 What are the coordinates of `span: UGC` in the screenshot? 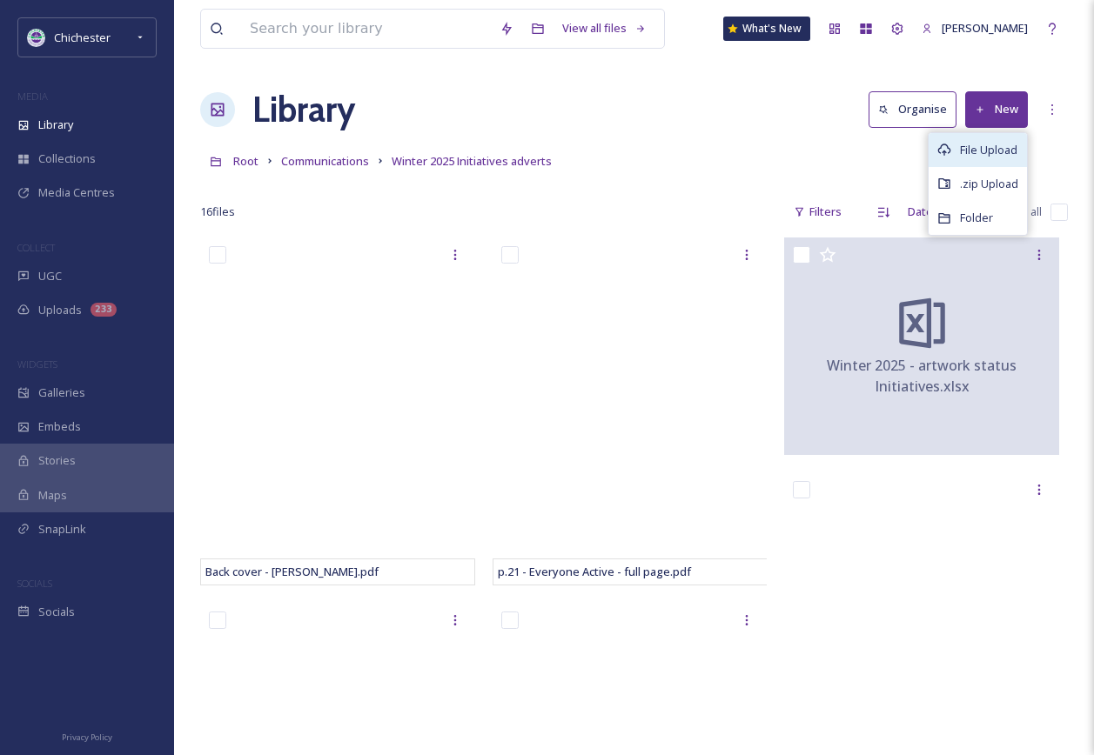 It's located at (50, 276).